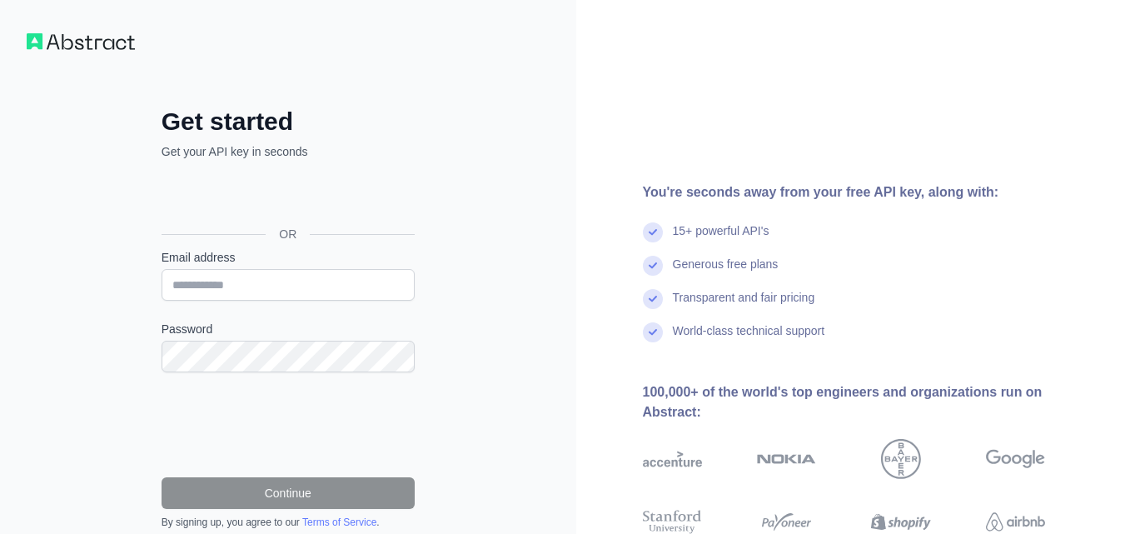 This screenshot has width=1125, height=534. What do you see at coordinates (725, 272) in the screenshot?
I see `div: Generous free plans` at bounding box center [725, 272].